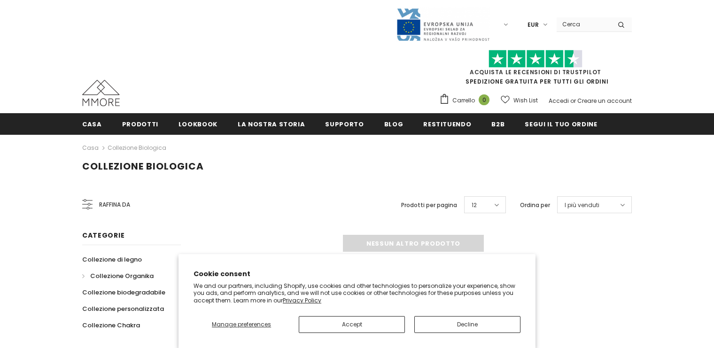 The width and height of the screenshot is (714, 348). Describe the element at coordinates (101, 93) in the screenshot. I see `img: Casi MMORE` at that location.